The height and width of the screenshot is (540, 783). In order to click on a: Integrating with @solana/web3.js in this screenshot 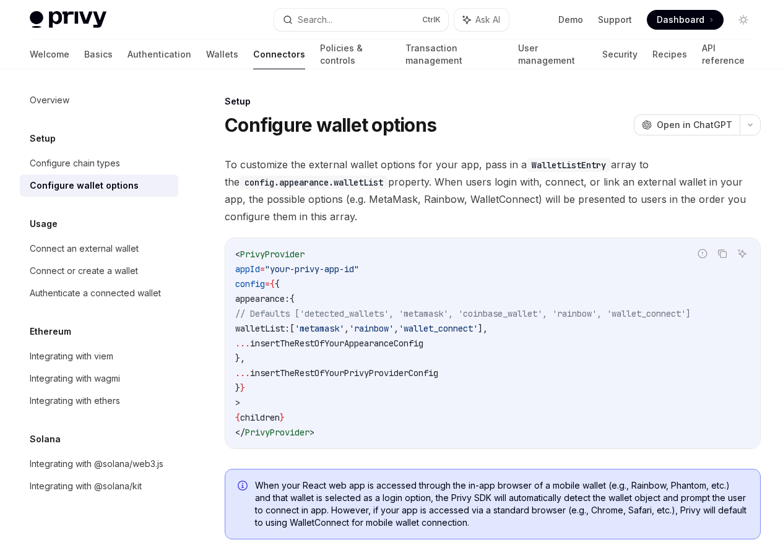, I will do `click(99, 464)`.